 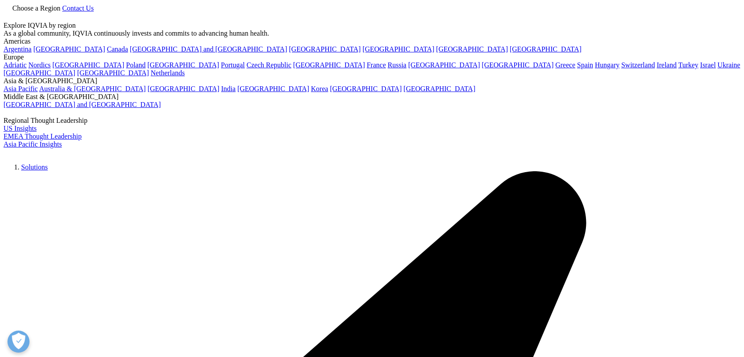 I want to click on a: Asia Pacific Insights, so click(x=33, y=144).